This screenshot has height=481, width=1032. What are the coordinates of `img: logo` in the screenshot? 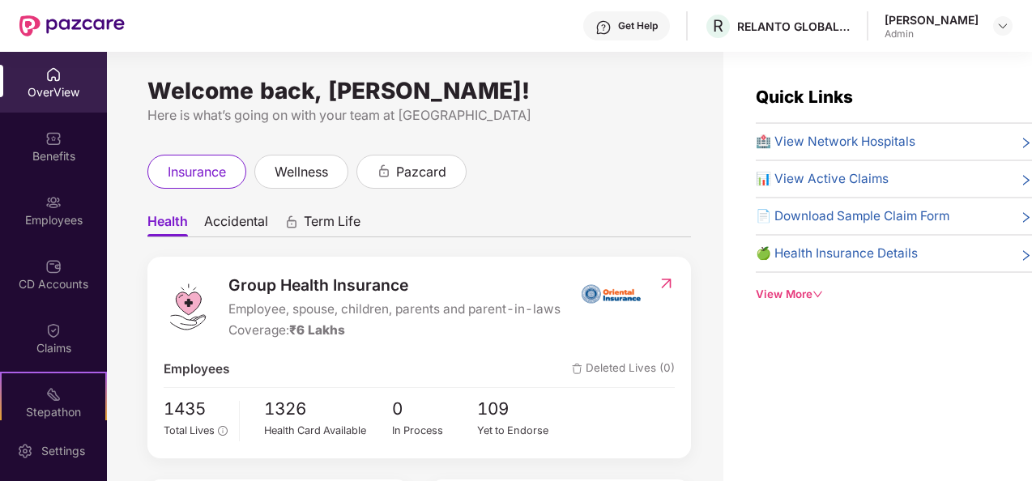 It's located at (188, 307).